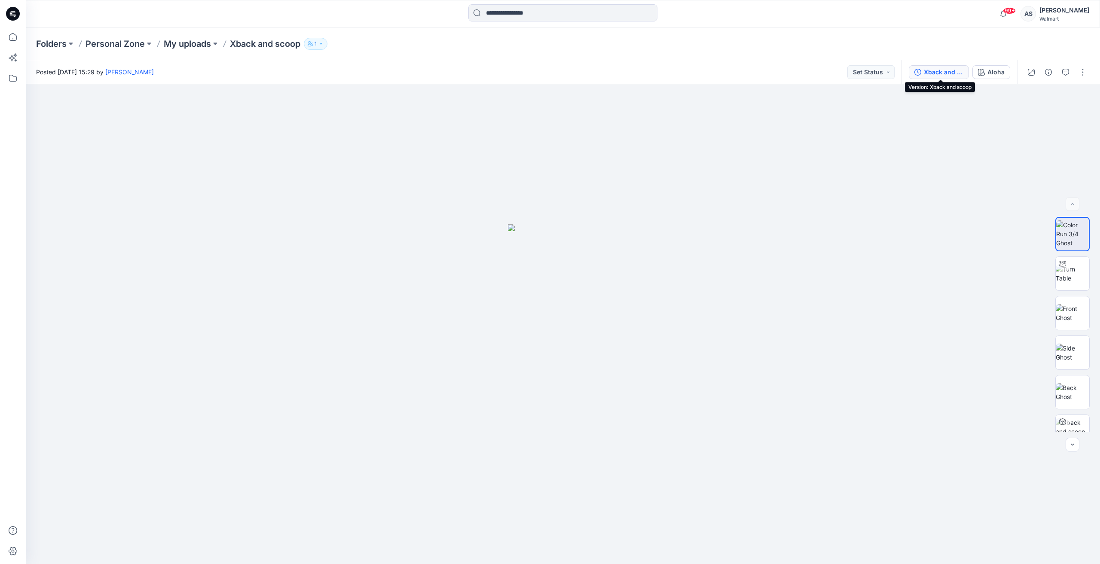 The width and height of the screenshot is (1100, 564). What do you see at coordinates (1029, 14) in the screenshot?
I see `div: AS` at bounding box center [1029, 14].